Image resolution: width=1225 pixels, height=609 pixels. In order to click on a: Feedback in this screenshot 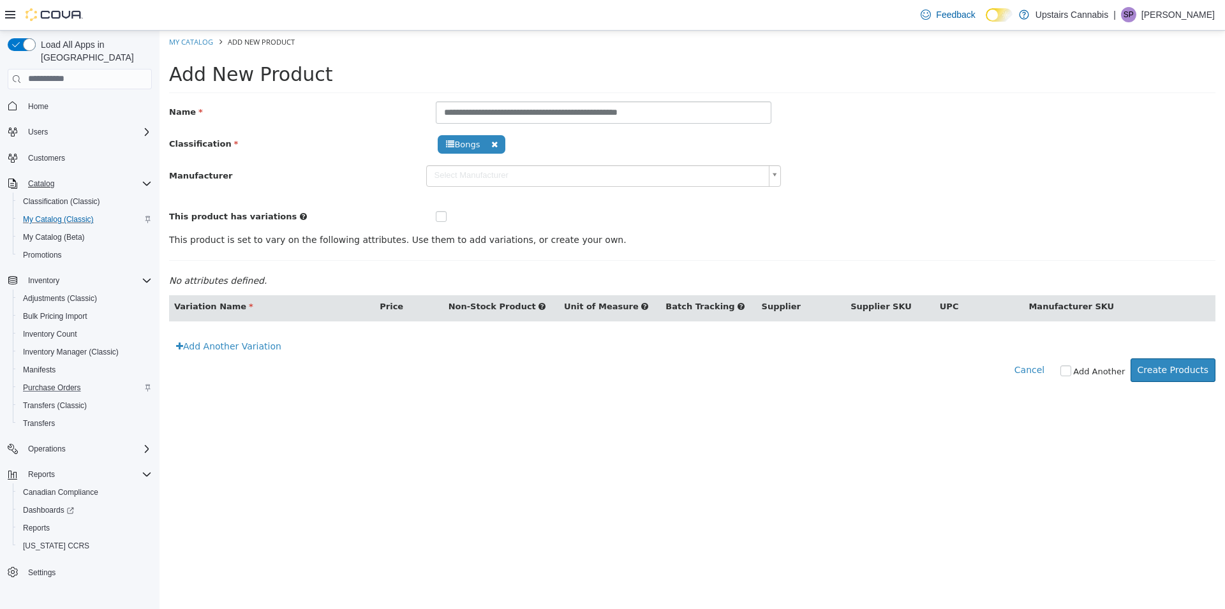, I will do `click(947, 15)`.